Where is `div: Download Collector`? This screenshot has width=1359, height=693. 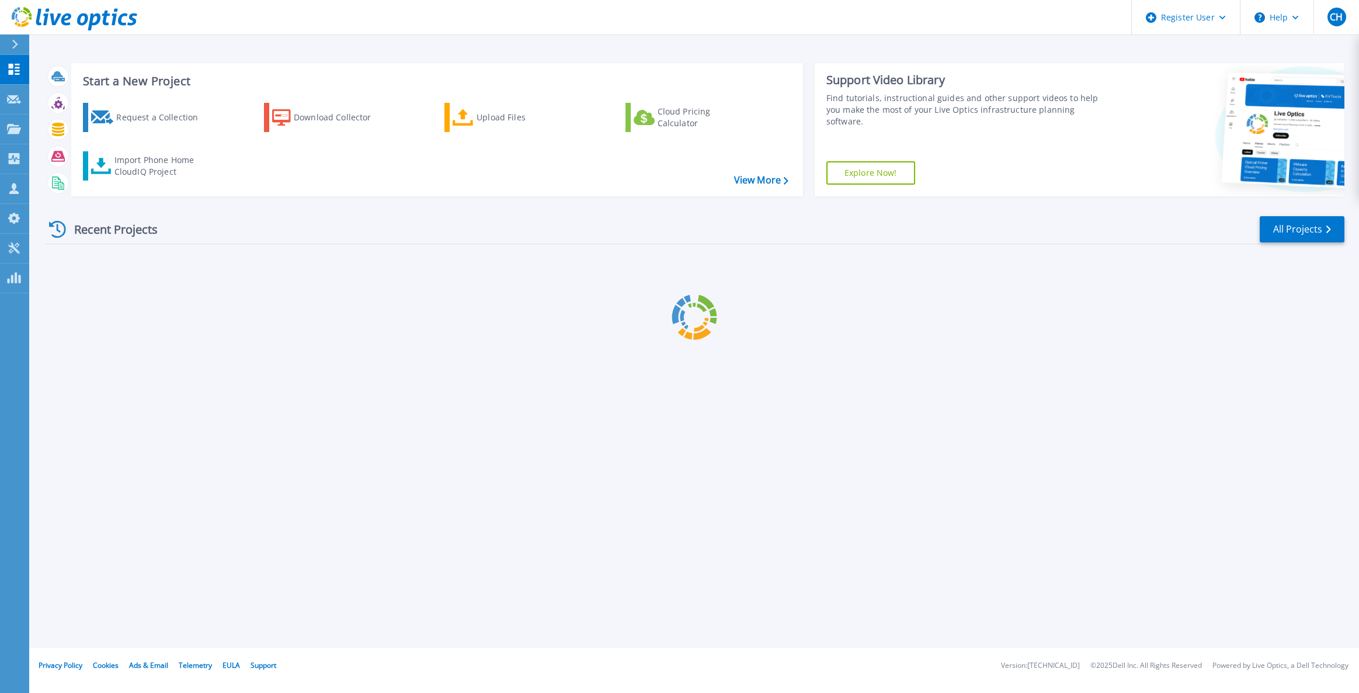 div: Download Collector is located at coordinates (340, 117).